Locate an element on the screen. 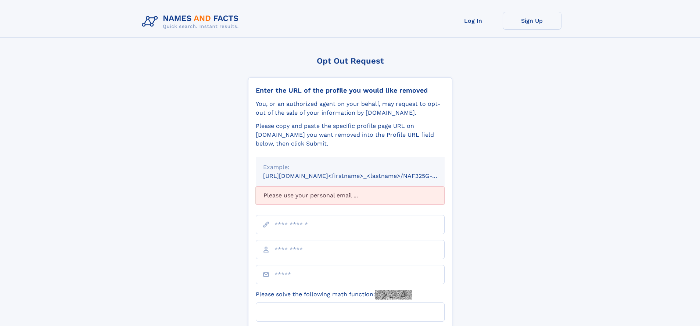 This screenshot has height=326, width=700. img: Logo Names and Facts is located at coordinates (192, 22).